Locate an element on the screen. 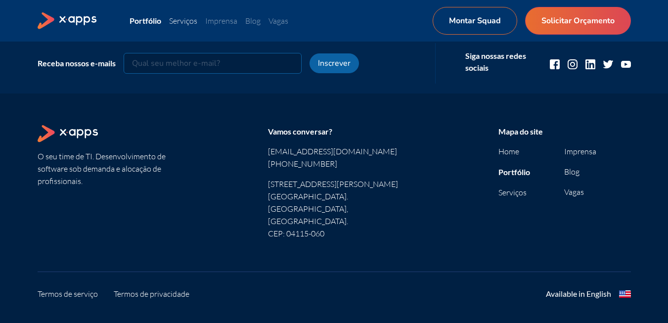 The image size is (668, 323). a: Termos de serviço is located at coordinates (68, 294).